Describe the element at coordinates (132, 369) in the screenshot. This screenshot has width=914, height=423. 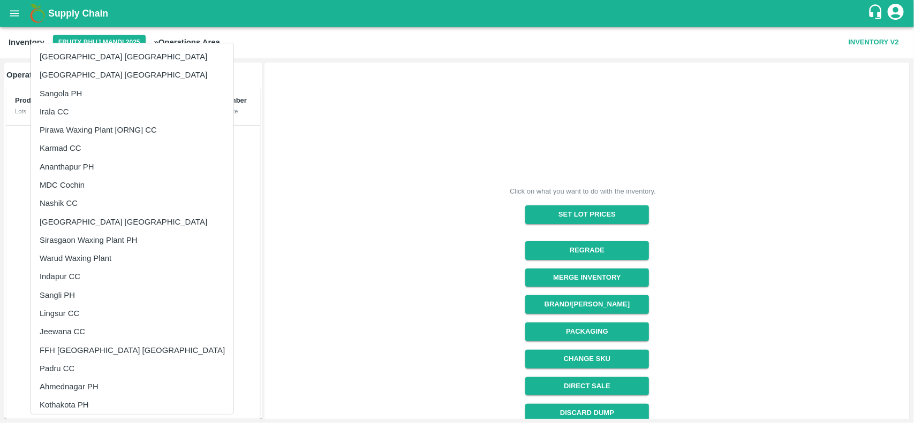
I see `li: Padru CC` at that location.